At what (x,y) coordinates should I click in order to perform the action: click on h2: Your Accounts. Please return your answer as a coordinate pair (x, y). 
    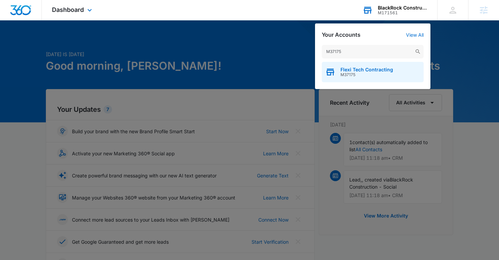
    Looking at the image, I should click on (341, 35).